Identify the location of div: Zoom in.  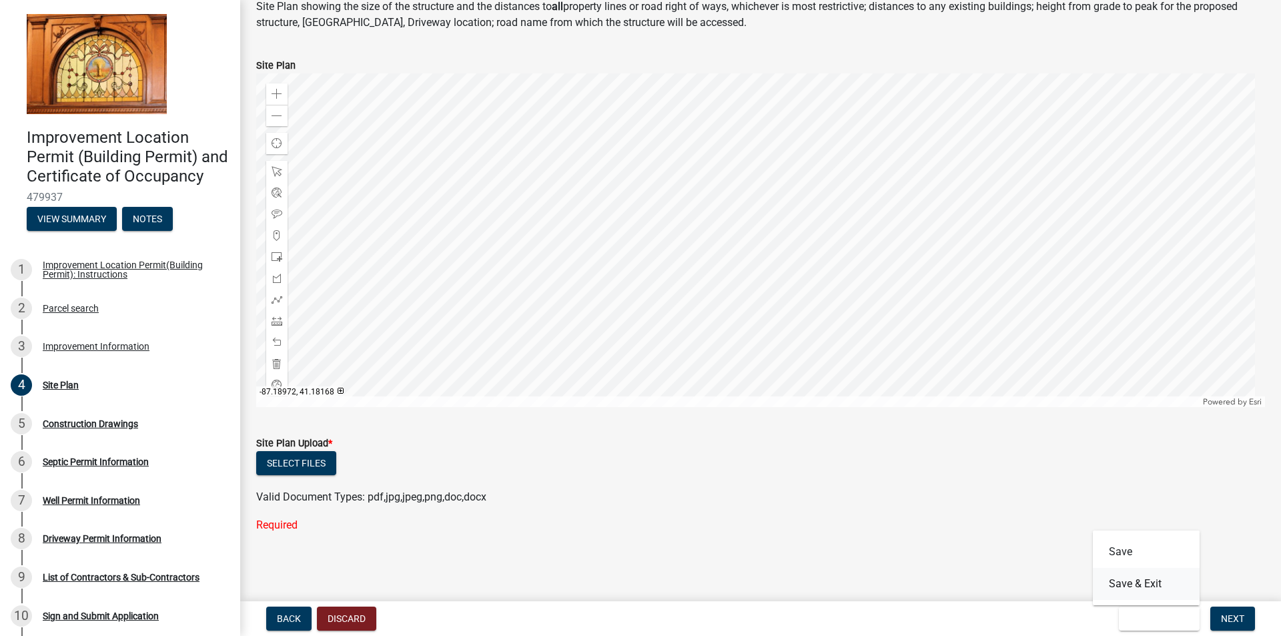
(277, 94).